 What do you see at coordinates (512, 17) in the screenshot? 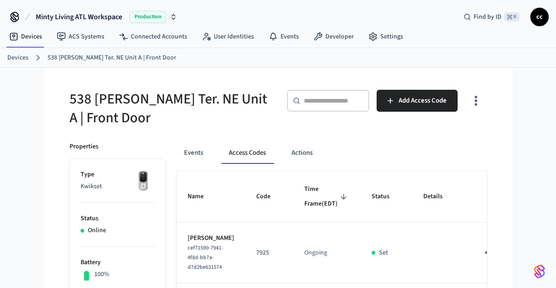
I see `span: ⌘ K` at bounding box center [512, 17].